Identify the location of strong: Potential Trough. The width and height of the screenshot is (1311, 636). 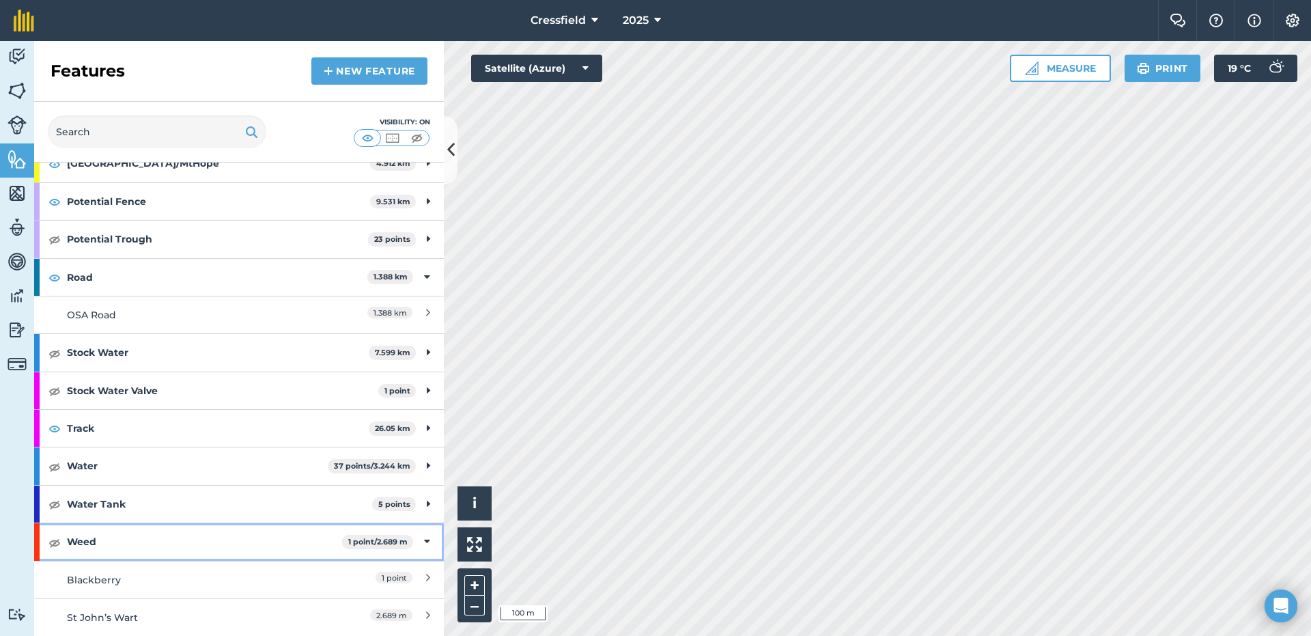
(217, 239).